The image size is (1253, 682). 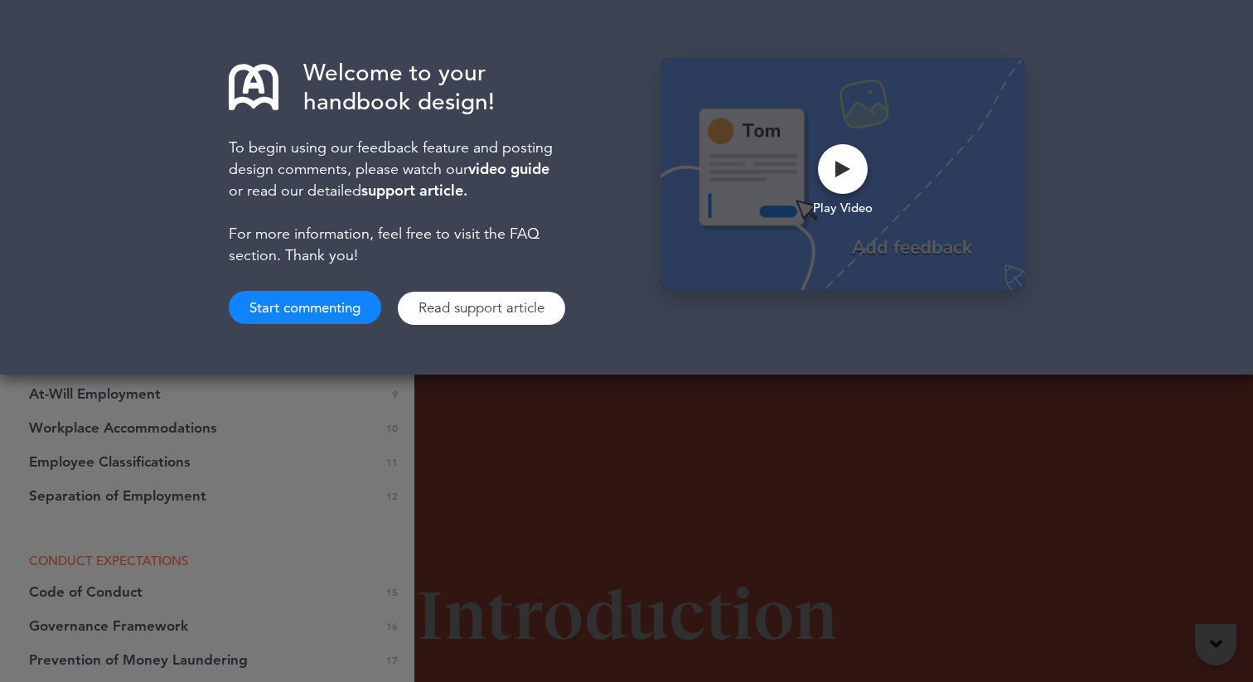 I want to click on img: airmason-logo, so click(x=254, y=87).